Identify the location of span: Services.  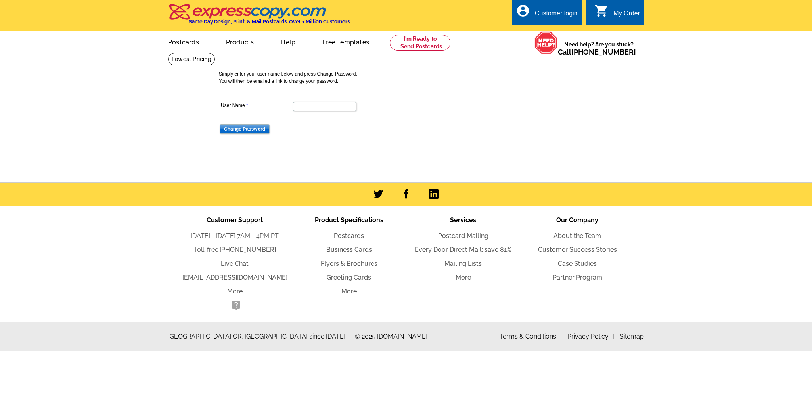
(463, 220).